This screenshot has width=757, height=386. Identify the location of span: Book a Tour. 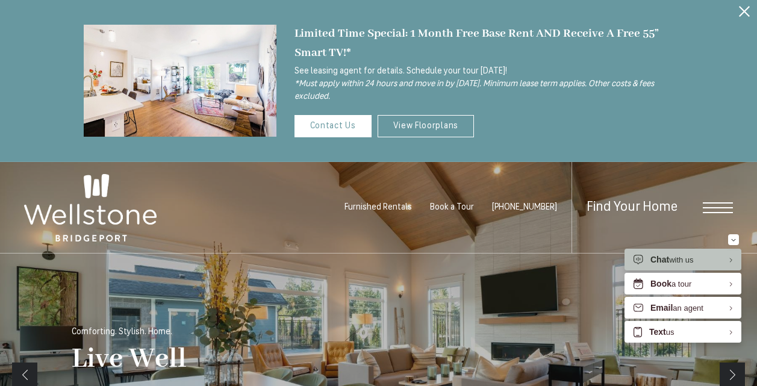
(452, 207).